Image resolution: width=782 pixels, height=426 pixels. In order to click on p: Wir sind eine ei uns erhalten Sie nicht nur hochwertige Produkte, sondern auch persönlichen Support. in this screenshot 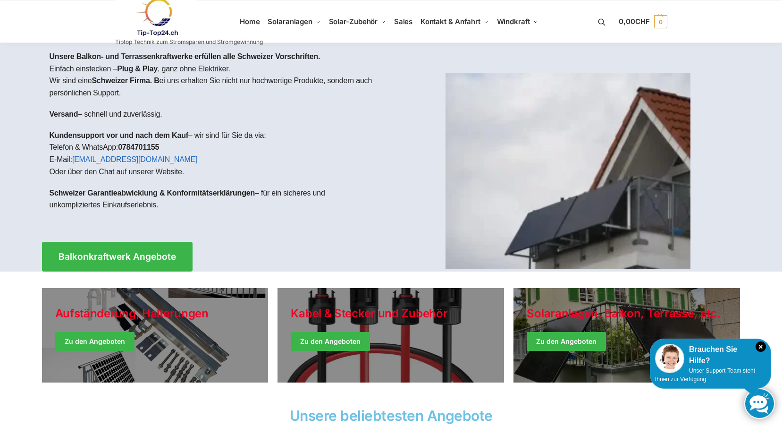, I will do `click(217, 86)`.